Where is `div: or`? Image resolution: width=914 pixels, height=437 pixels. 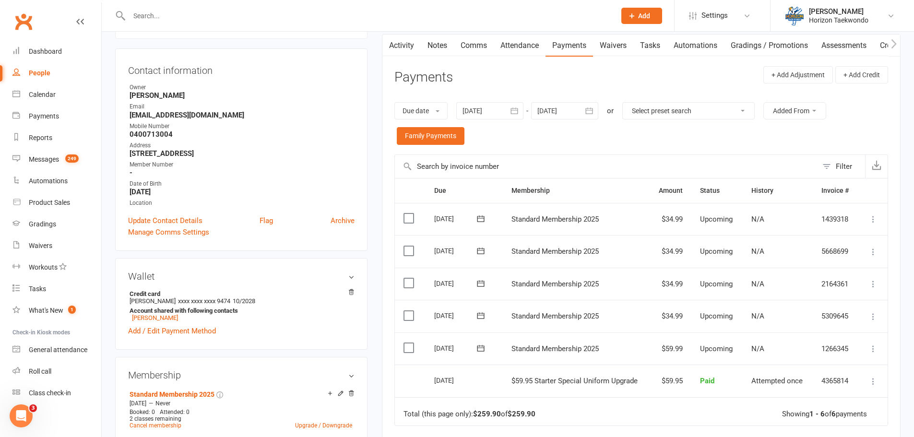
div: or is located at coordinates (610, 111).